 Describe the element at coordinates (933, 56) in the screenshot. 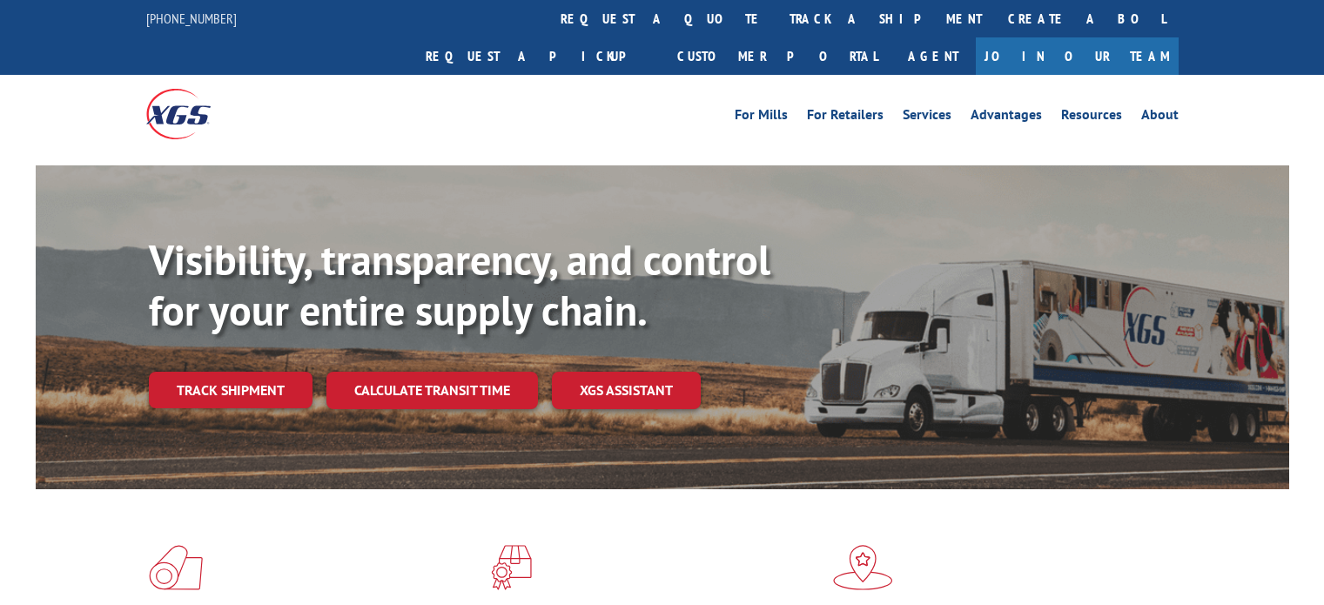

I see `a: Agent` at that location.